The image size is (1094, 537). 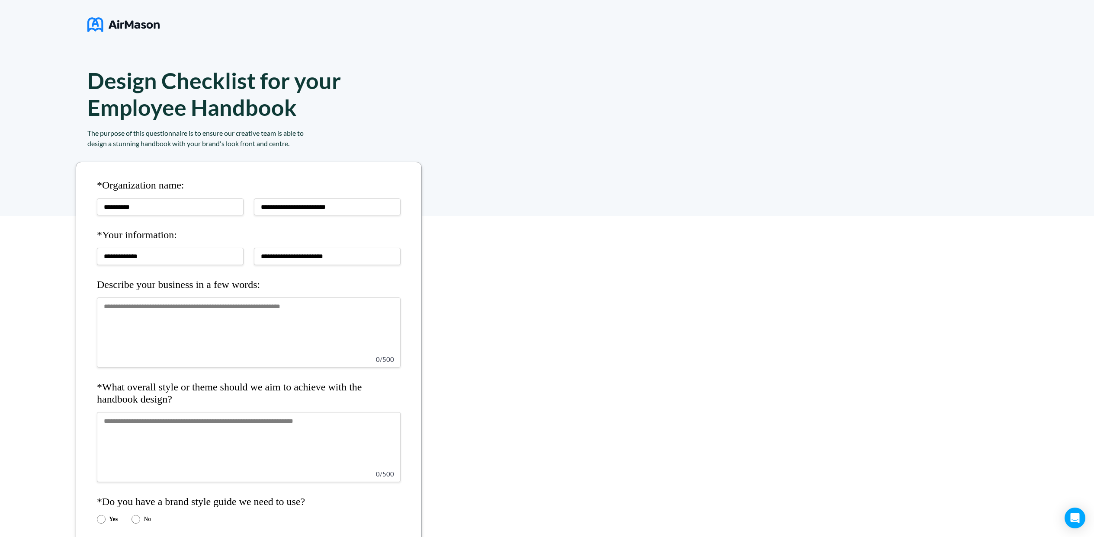 What do you see at coordinates (1075, 518) in the screenshot?
I see `div: Open Intercom Messenger` at bounding box center [1075, 518].